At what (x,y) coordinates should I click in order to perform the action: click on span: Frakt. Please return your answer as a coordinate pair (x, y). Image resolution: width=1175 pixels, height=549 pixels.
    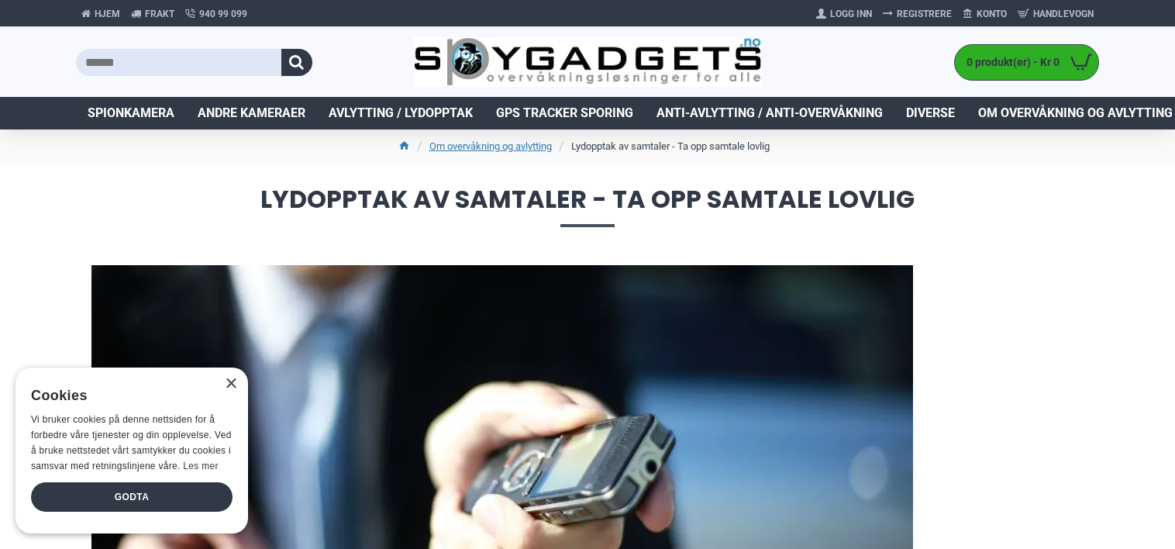
    Looking at the image, I should click on (160, 14).